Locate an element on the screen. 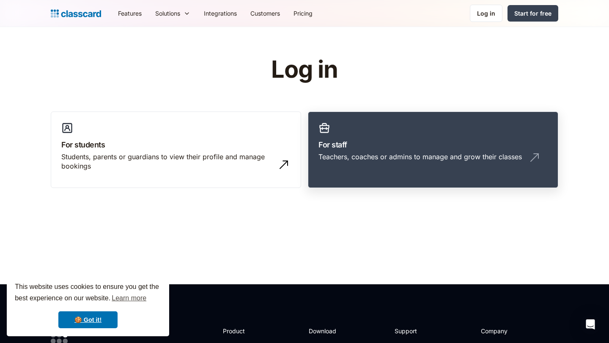 Image resolution: width=609 pixels, height=343 pixels. h2: Company is located at coordinates (509, 331).